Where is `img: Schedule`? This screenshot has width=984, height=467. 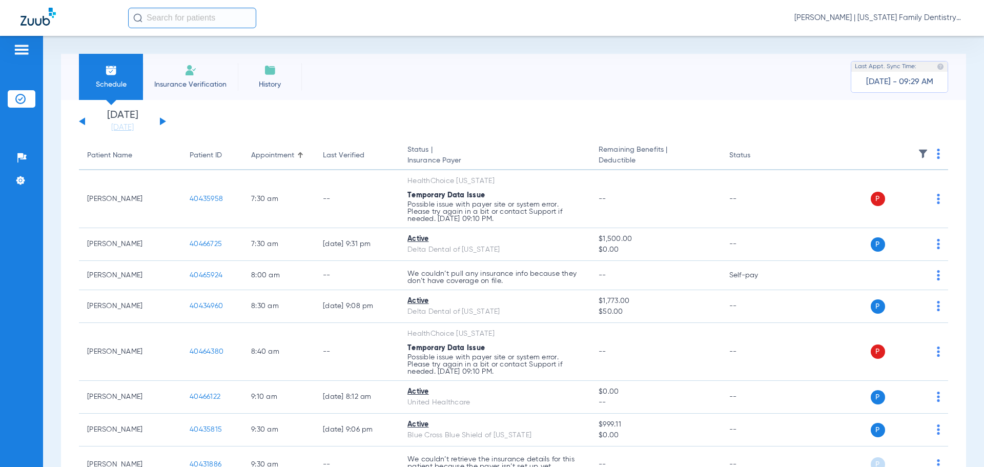
img: Schedule is located at coordinates (111, 70).